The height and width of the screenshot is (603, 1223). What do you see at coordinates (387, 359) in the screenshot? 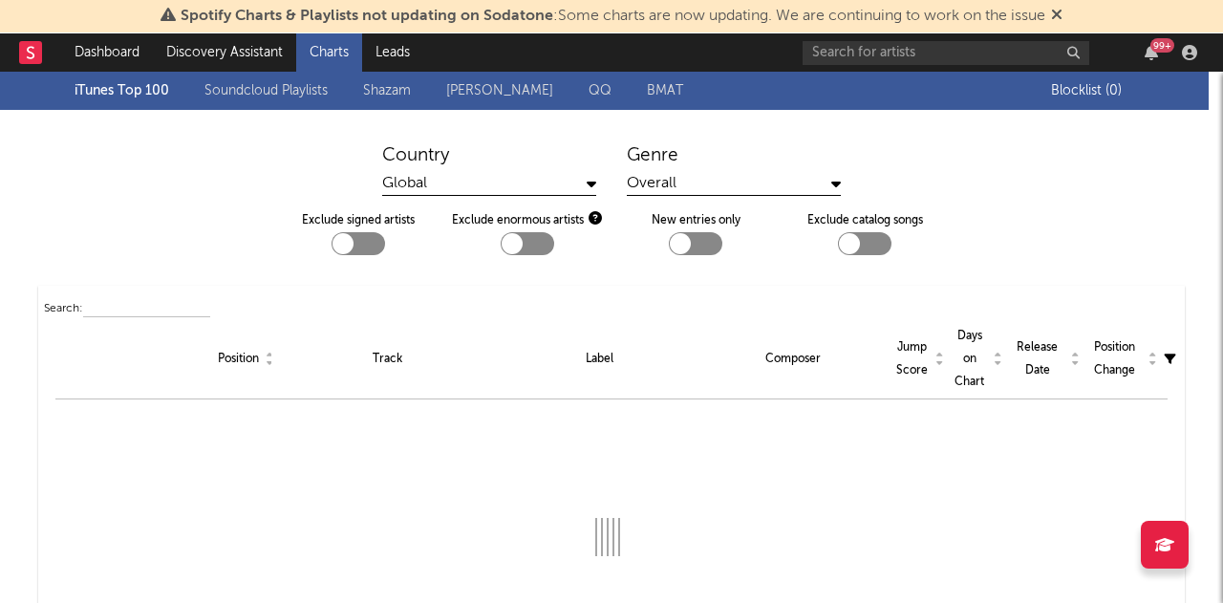
I see `div: Track` at bounding box center [387, 359].